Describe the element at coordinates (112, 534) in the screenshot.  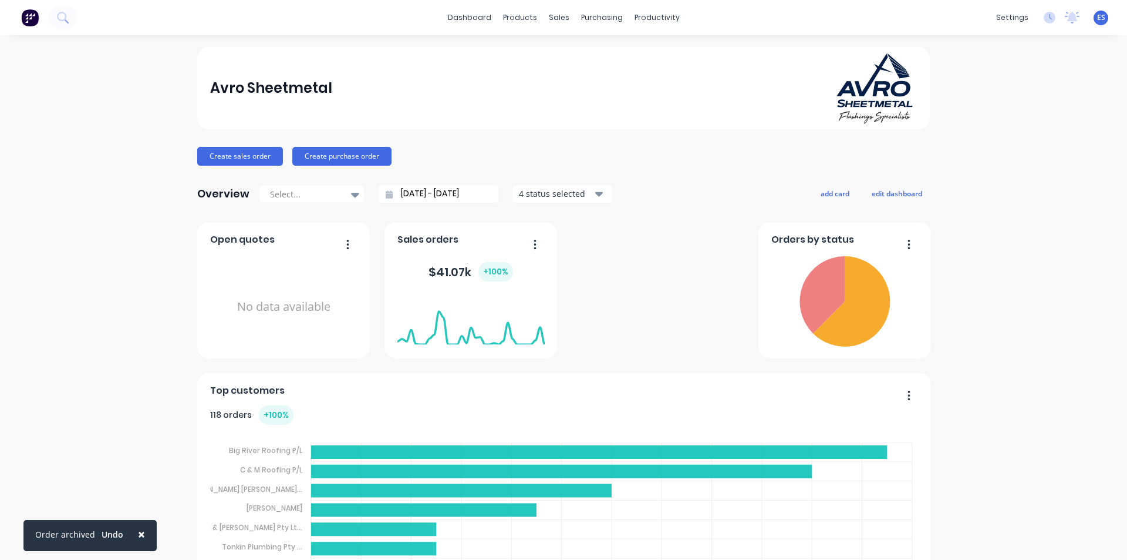
I see `button: Undo` at that location.